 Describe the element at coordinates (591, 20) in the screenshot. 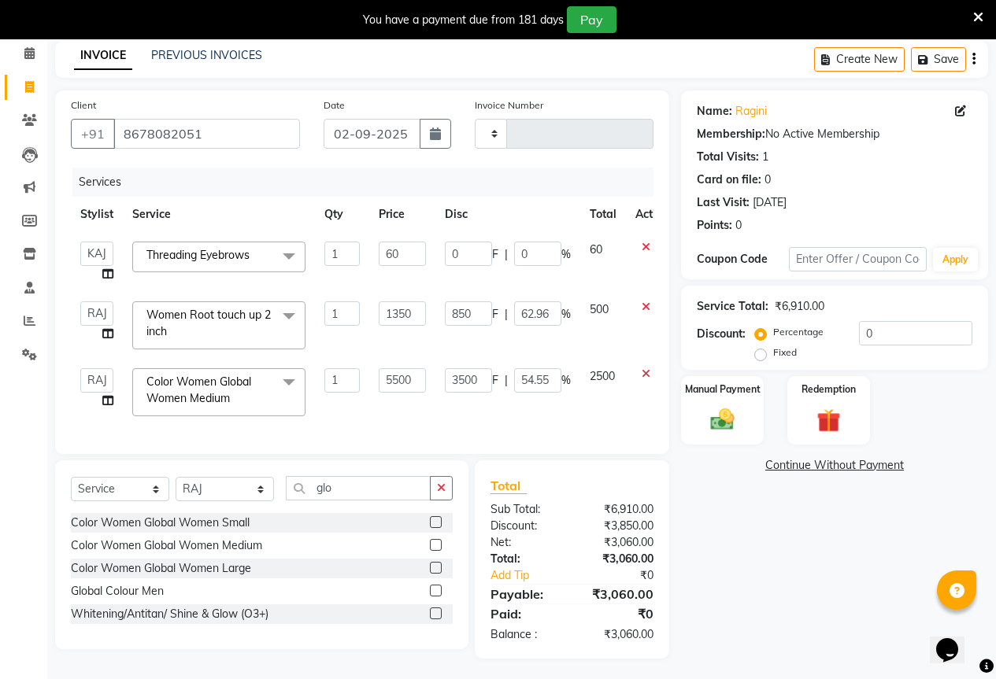

I see `button: Pay` at that location.